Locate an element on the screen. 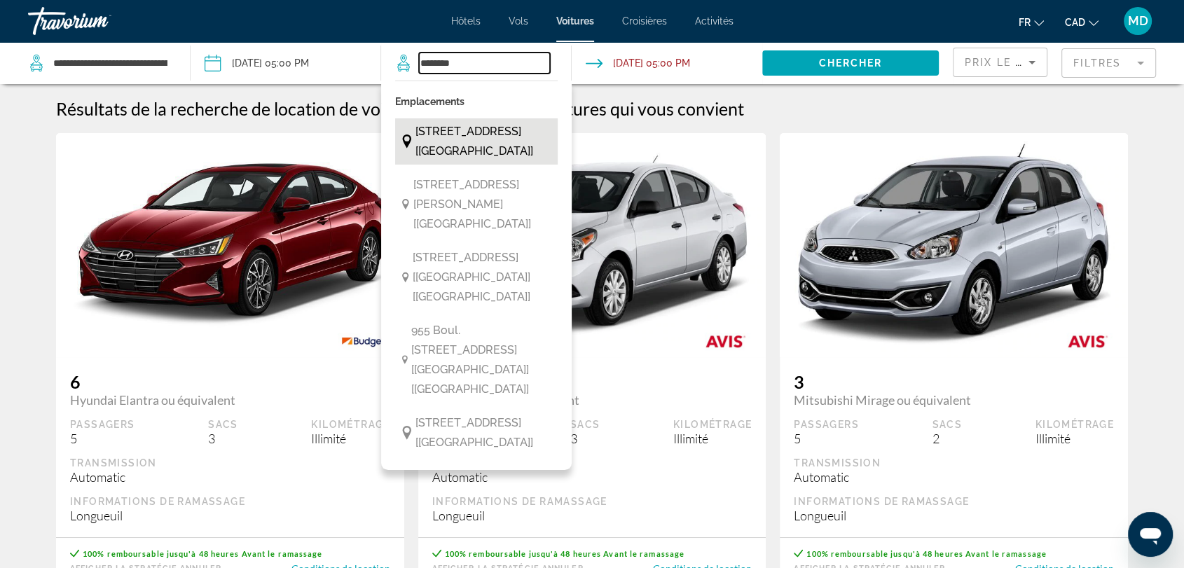  span: Croisières is located at coordinates (644, 21).